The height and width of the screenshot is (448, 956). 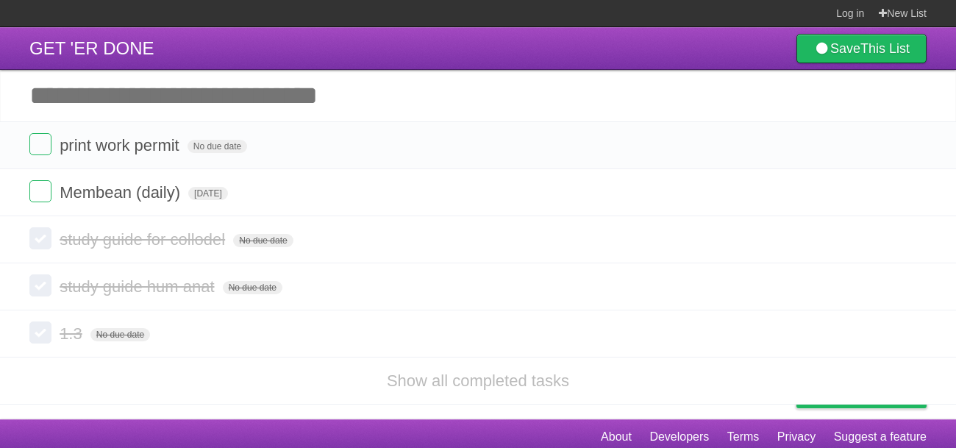 I want to click on span: print work permit, so click(x=121, y=145).